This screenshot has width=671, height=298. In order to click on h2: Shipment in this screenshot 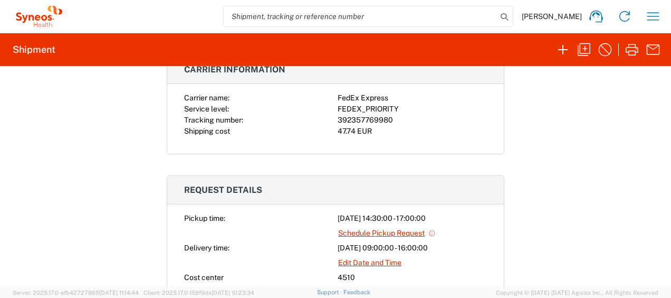, I will do `click(34, 50)`.